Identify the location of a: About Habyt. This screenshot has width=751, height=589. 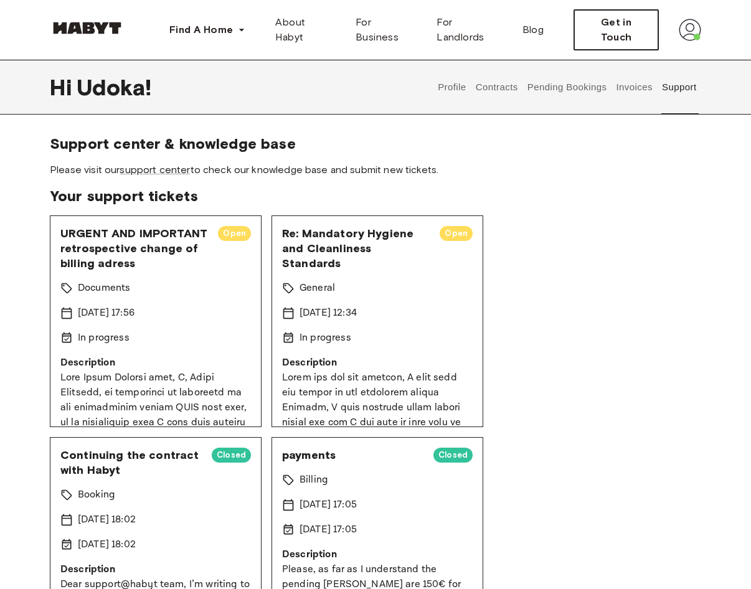
(305, 30).